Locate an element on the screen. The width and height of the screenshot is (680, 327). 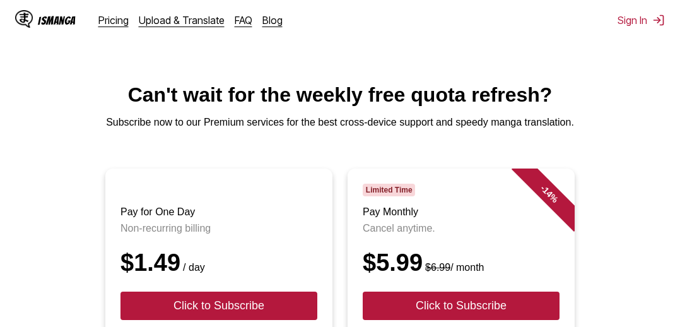
p: Cancel anytime. is located at coordinates (461, 228).